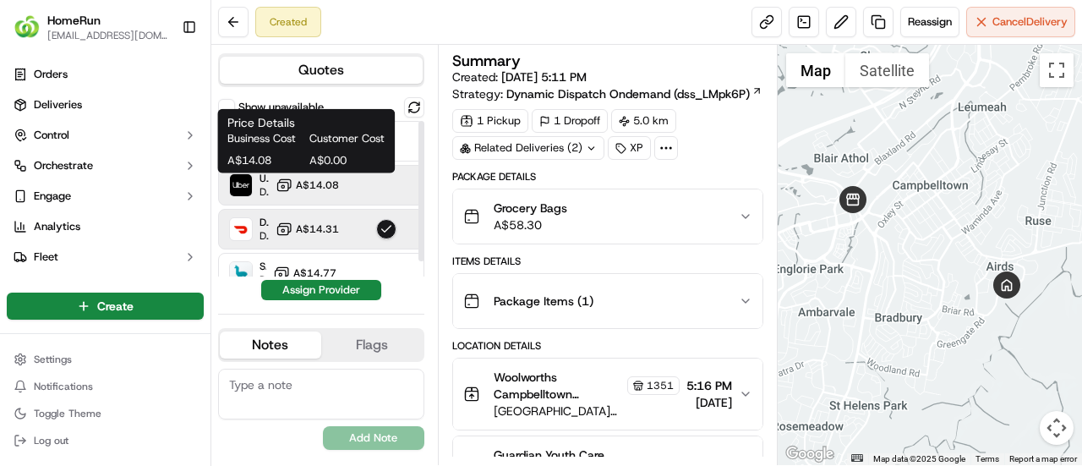 The width and height of the screenshot is (1082, 466). Describe the element at coordinates (634, 94) in the screenshot. I see `a: Dynamic Dispatch Ondemand (dss_LMpk6P)` at that location.